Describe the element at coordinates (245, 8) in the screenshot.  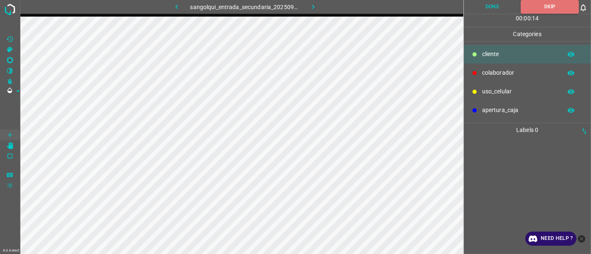
I see `h6: sangolqui_entrada_secundaria_20250905_115725_300762.jpg` at that location.